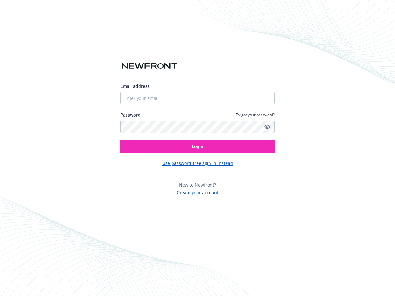 The height and width of the screenshot is (296, 395). What do you see at coordinates (149, 66) in the screenshot?
I see `img: Newfront logo` at bounding box center [149, 66].